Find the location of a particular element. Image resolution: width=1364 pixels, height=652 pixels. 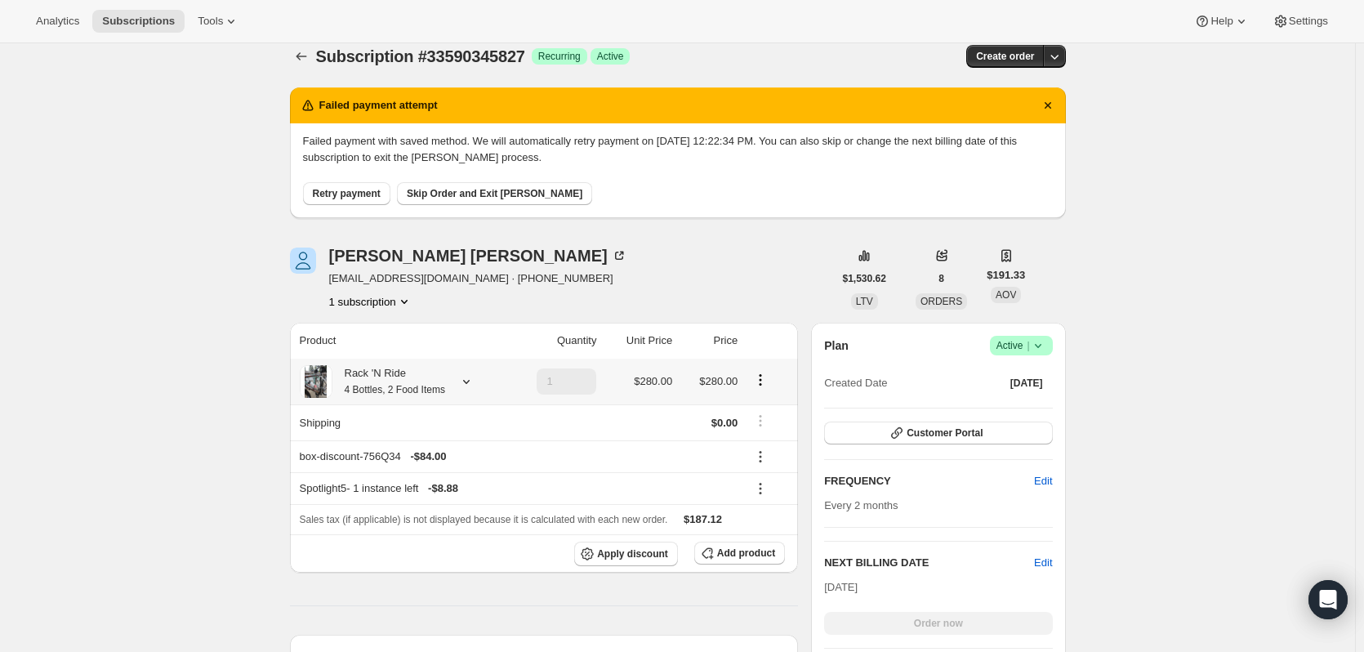

button: 8 is located at coordinates (941, 278).